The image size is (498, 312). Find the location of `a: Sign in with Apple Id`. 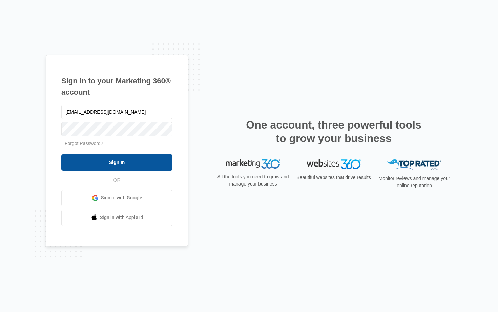

a: Sign in with Apple Id is located at coordinates (117, 218).